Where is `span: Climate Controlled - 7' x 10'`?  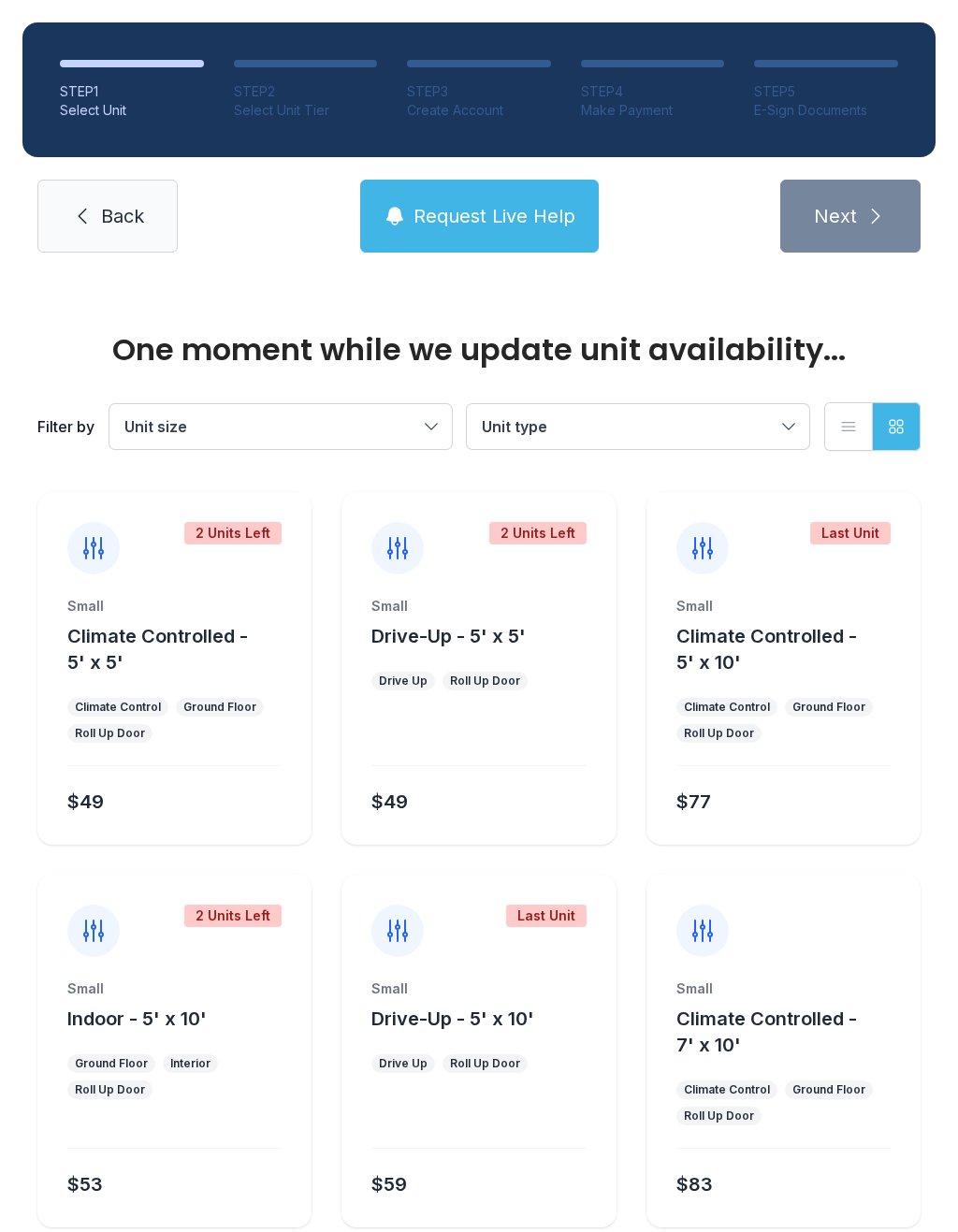
span: Climate Controlled - 7' x 10' is located at coordinates (766, 1032).